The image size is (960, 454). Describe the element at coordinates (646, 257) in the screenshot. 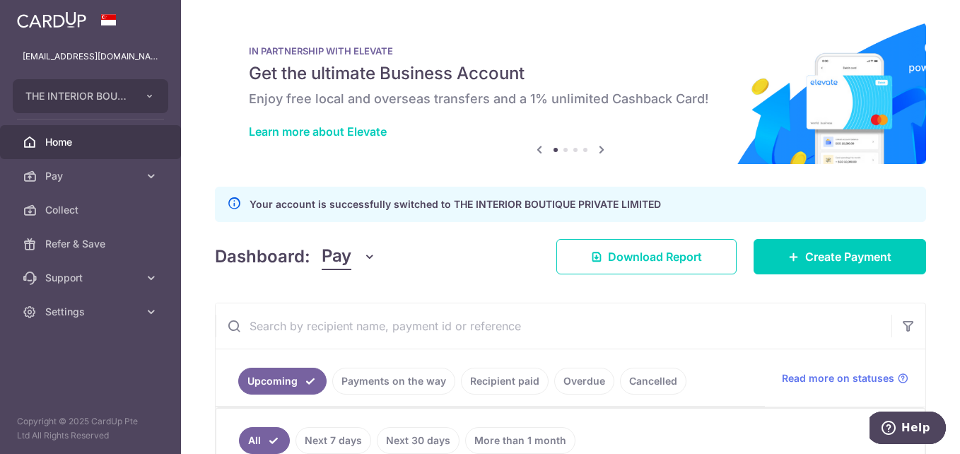

I see `a: Download Report` at that location.